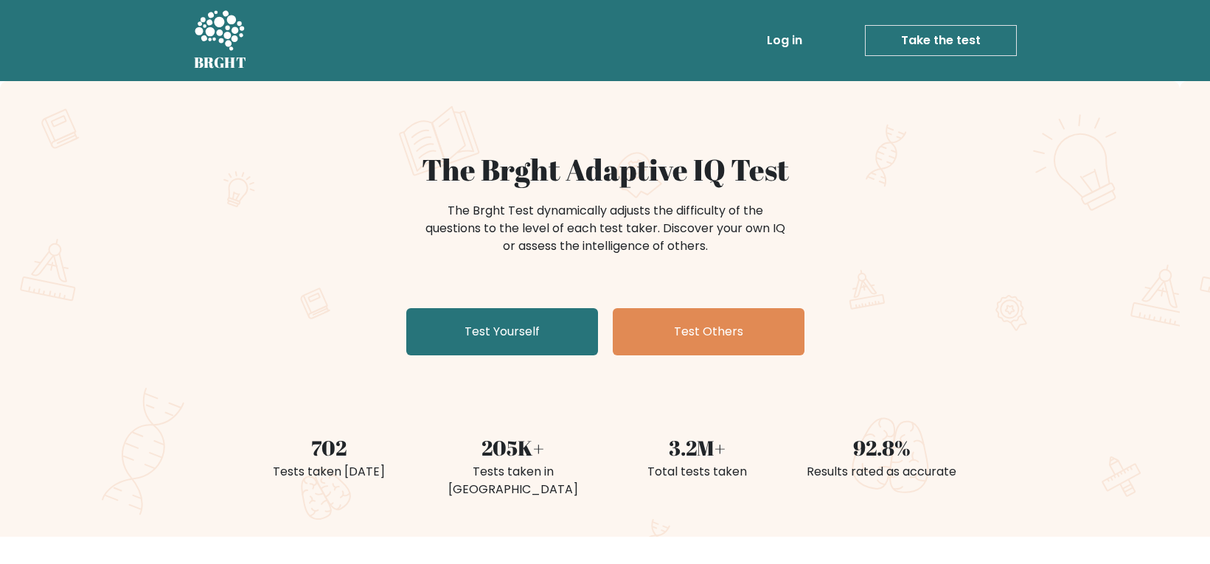  I want to click on div: Total tests taken, so click(698, 472).